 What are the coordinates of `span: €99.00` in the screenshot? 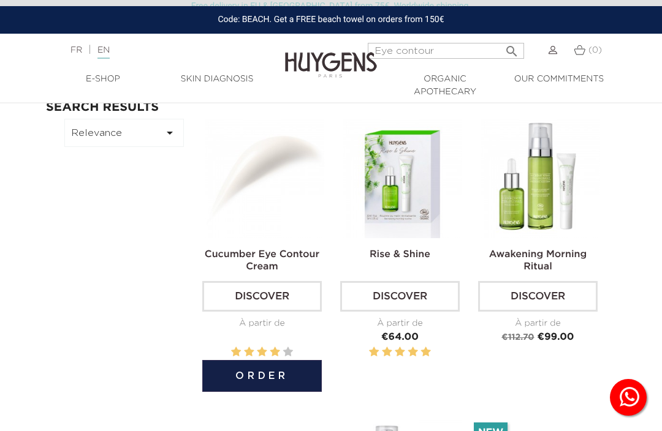 It's located at (555, 338).